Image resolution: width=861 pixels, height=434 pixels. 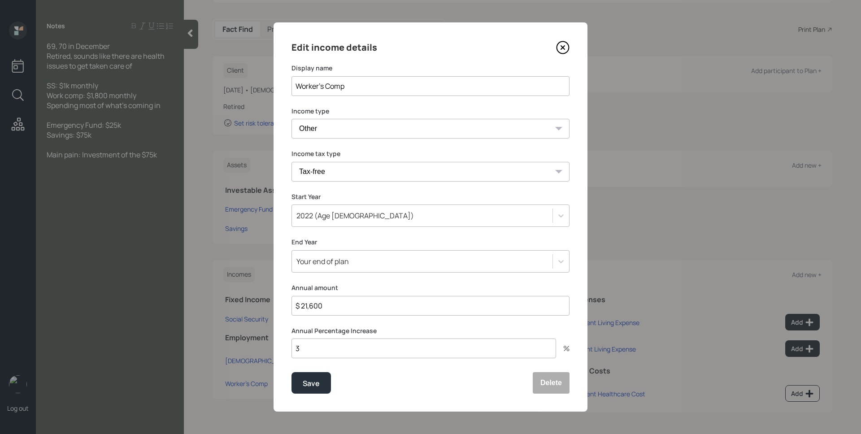 What do you see at coordinates (334, 48) in the screenshot?
I see `h4: Edit income details` at bounding box center [334, 48].